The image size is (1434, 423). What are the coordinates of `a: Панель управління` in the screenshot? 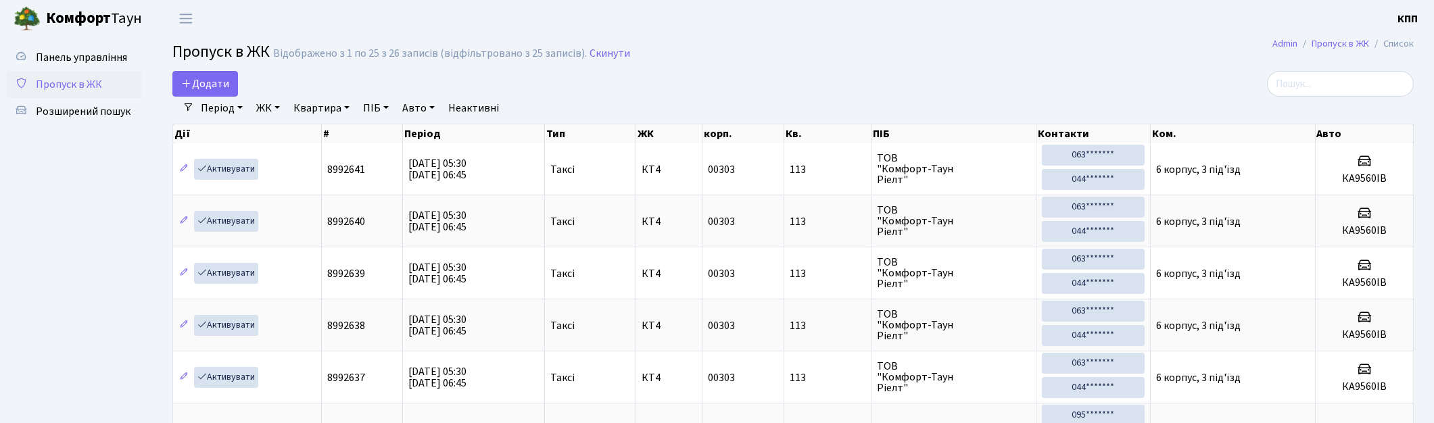 It's located at (74, 57).